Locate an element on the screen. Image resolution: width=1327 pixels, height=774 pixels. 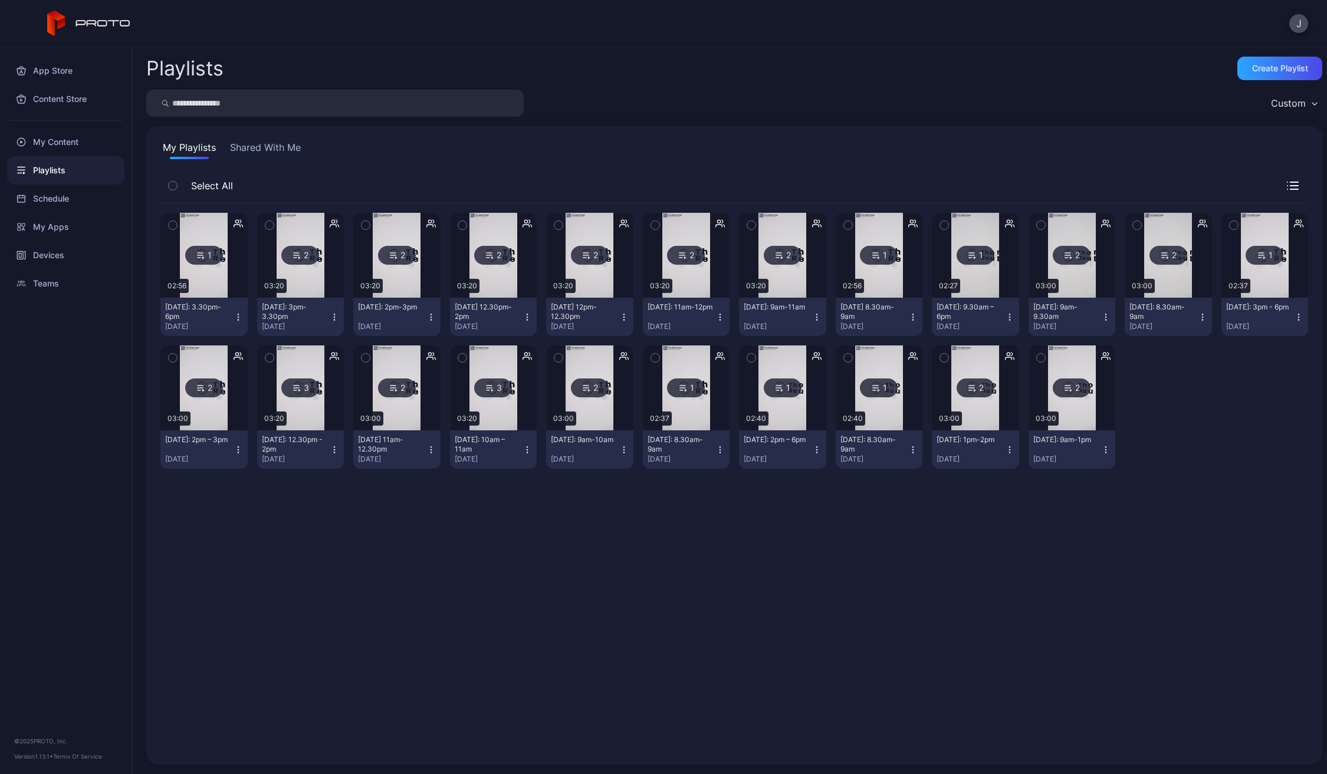
div: Wednesday: 8.30am-9am is located at coordinates (680, 445).